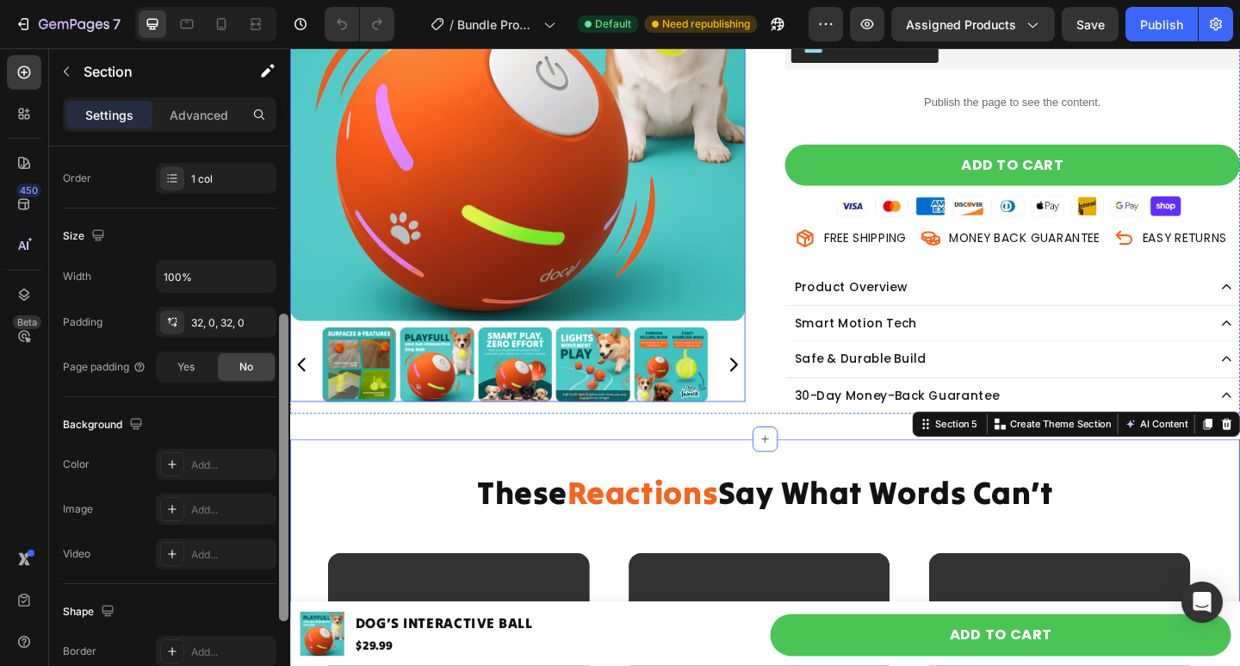 The image size is (1240, 666). Describe the element at coordinates (625, 207) in the screenshot. I see `p: FREE SHIPPING` at that location.